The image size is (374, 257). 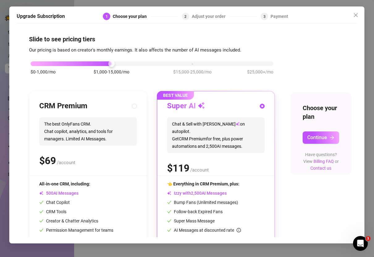 What do you see at coordinates (192, 72) in the screenshot?
I see `span: $15,000-25,000/mo` at bounding box center [192, 72].